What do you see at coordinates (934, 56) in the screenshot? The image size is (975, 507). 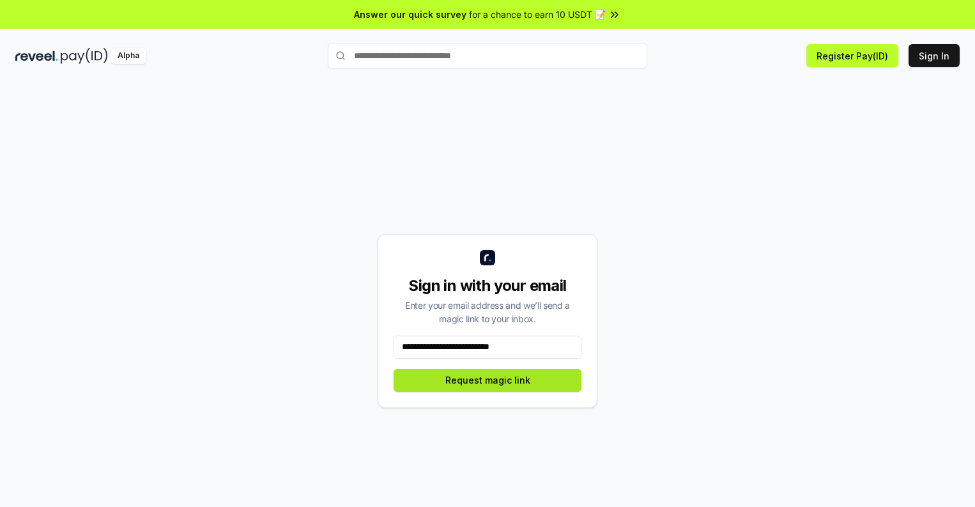 I see `button: Sign In` at bounding box center [934, 56].